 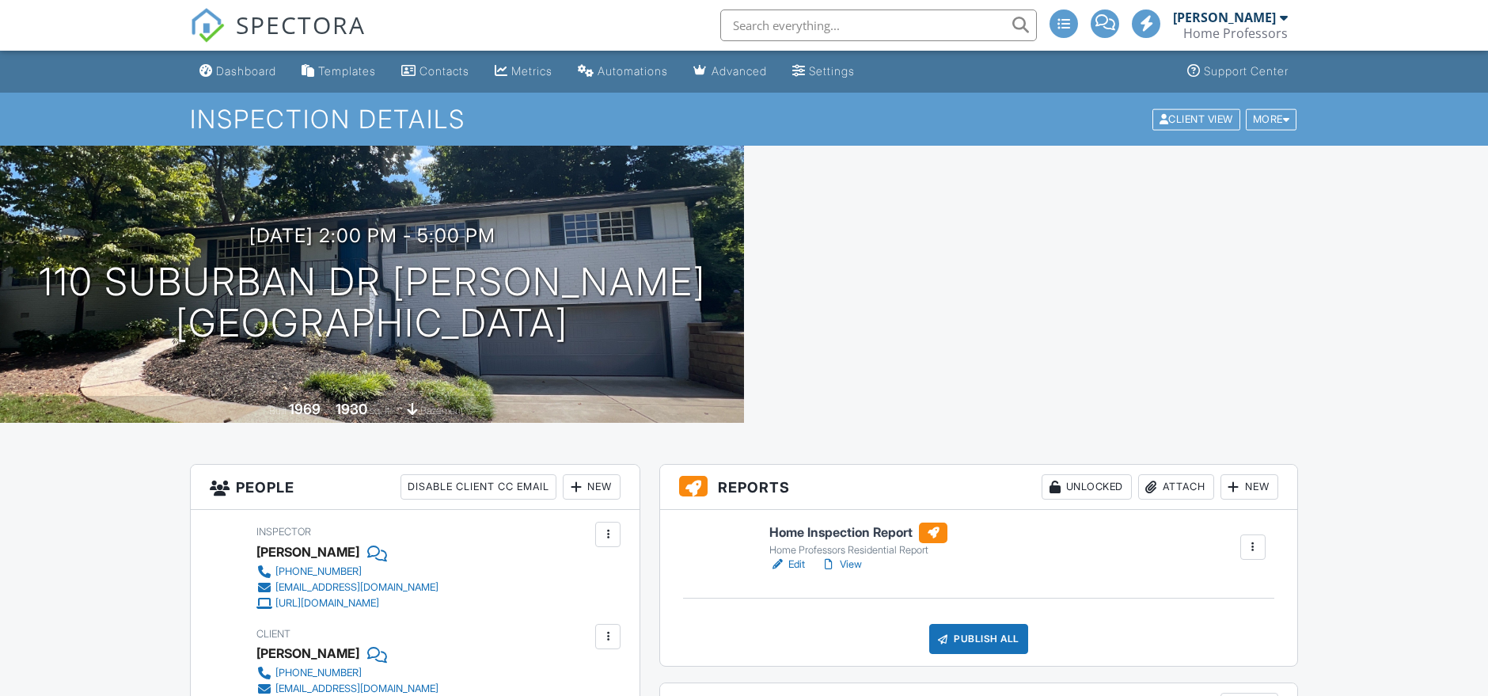 I want to click on h6: Home Inspection Report, so click(x=858, y=533).